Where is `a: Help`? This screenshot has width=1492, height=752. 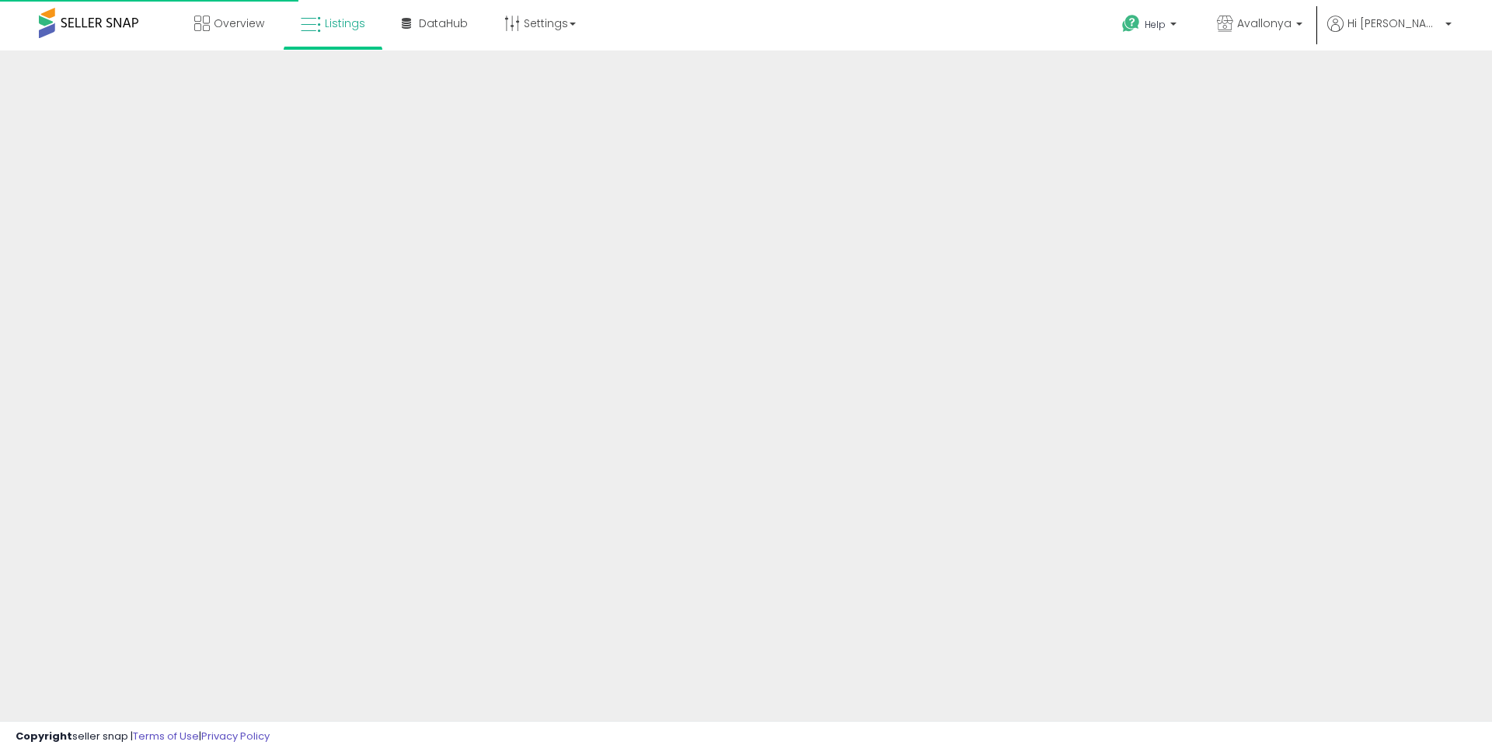 a: Help is located at coordinates (1151, 26).